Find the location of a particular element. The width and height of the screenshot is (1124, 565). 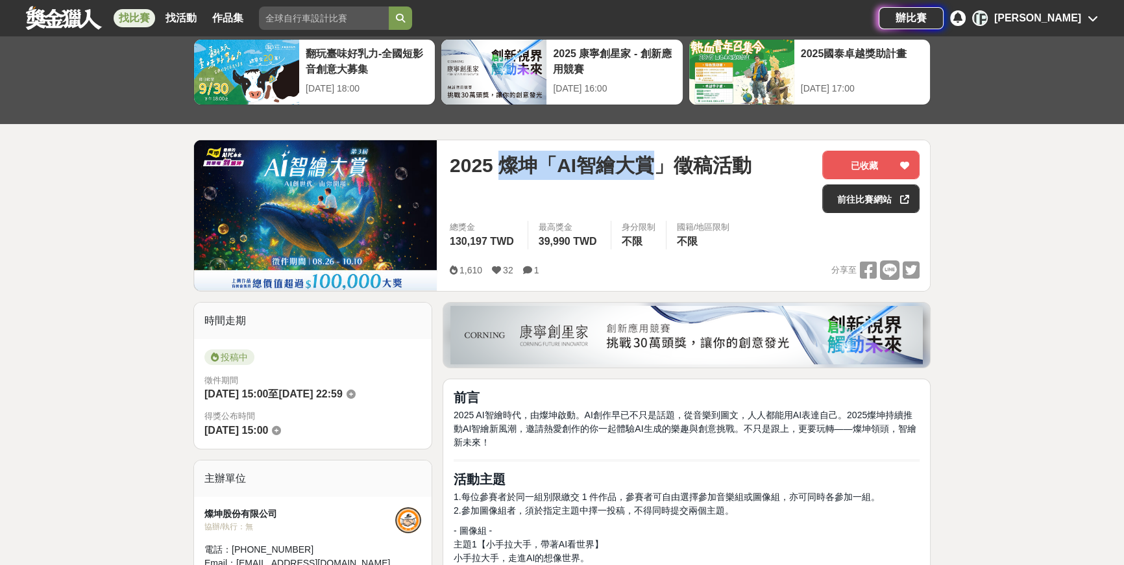

span: 徵件期間 is located at coordinates (221, 380).